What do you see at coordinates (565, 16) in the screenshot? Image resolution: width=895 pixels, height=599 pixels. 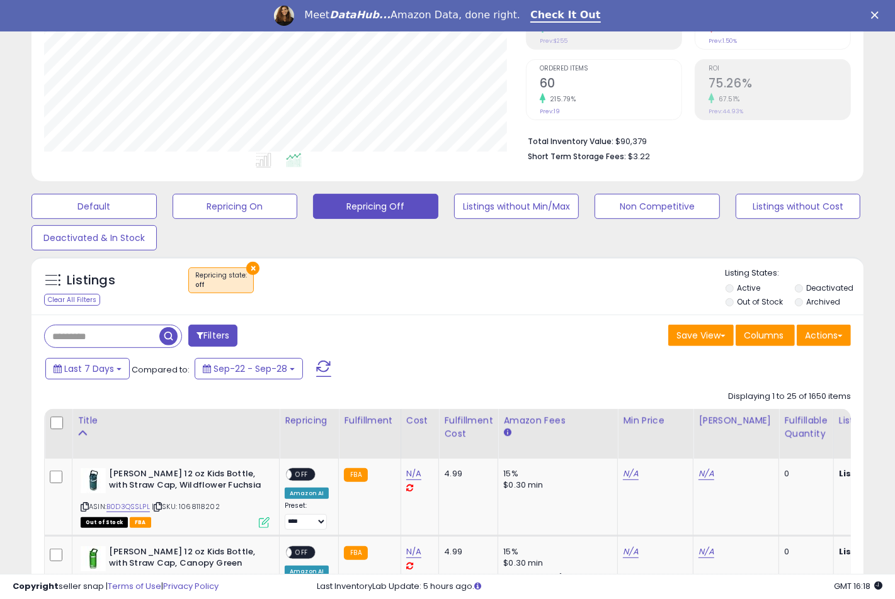 I see `a: Check It Out` at bounding box center [565, 16].